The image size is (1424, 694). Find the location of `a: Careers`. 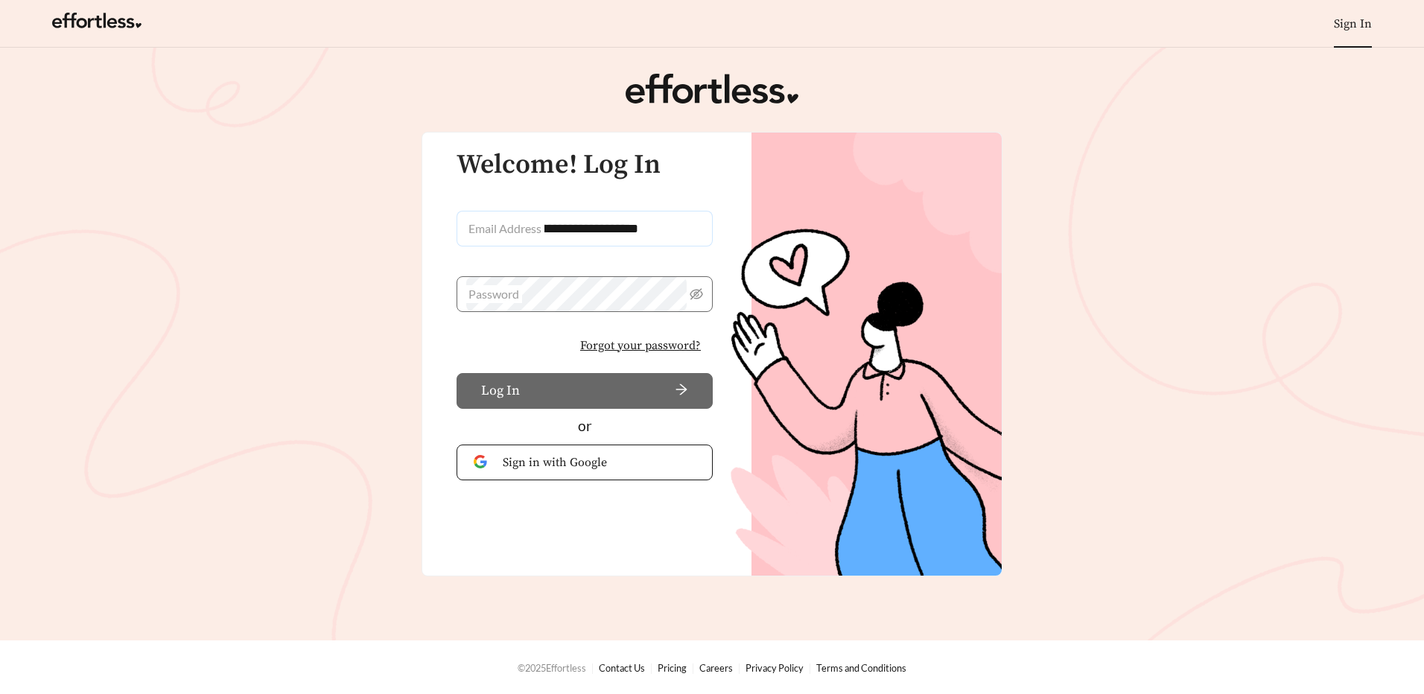

a: Careers is located at coordinates (716, 668).